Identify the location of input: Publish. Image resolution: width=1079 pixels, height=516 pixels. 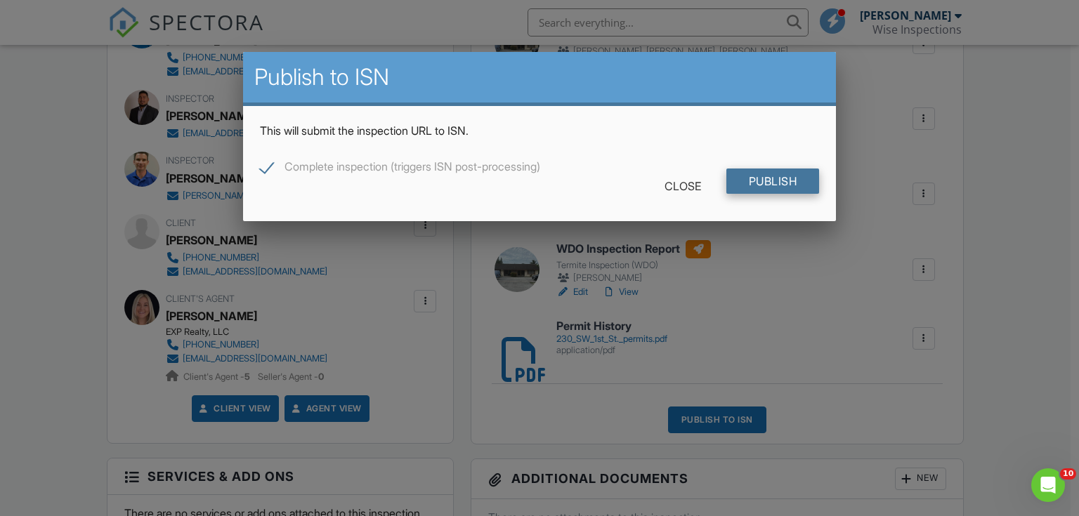
(773, 181).